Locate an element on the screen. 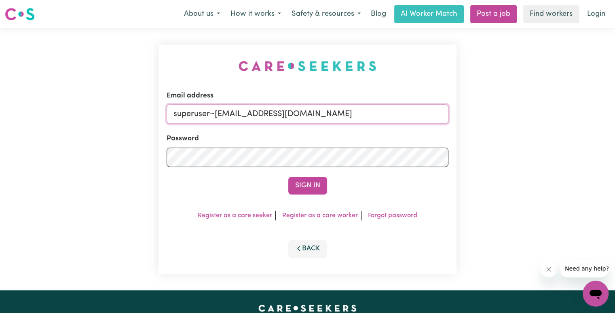 The height and width of the screenshot is (313, 615). button: About us is located at coordinates (202, 14).